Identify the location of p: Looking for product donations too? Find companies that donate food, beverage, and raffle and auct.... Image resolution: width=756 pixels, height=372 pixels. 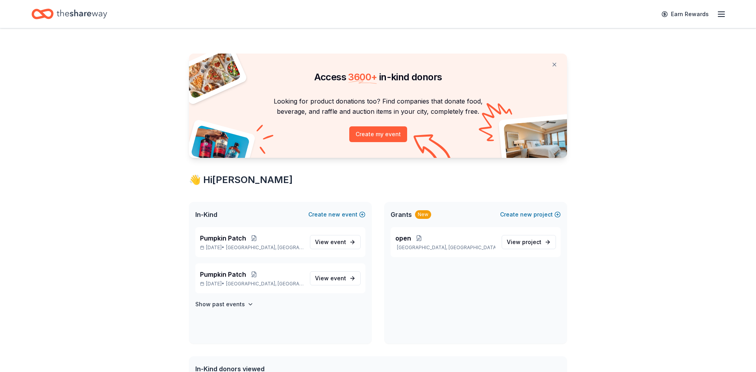
(378, 106).